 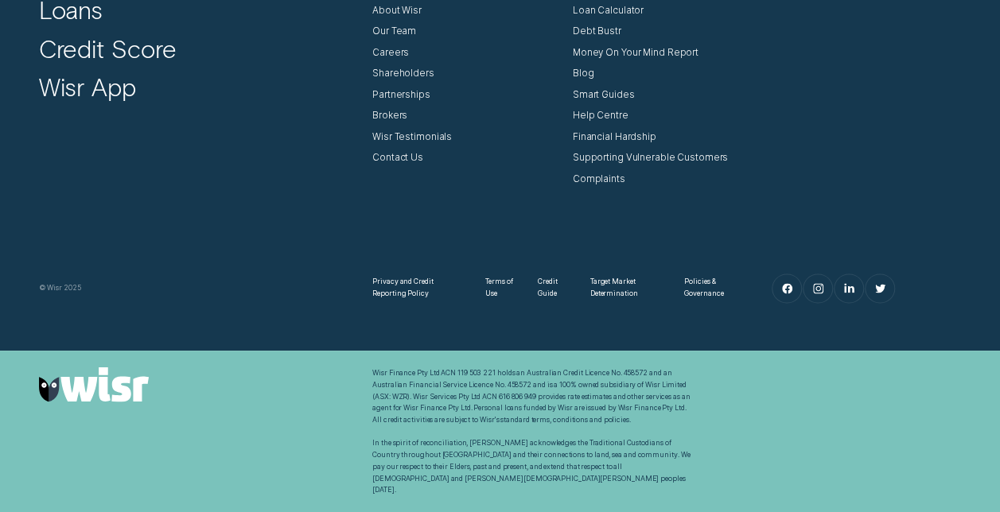 I want to click on a: Brokers, so click(x=390, y=115).